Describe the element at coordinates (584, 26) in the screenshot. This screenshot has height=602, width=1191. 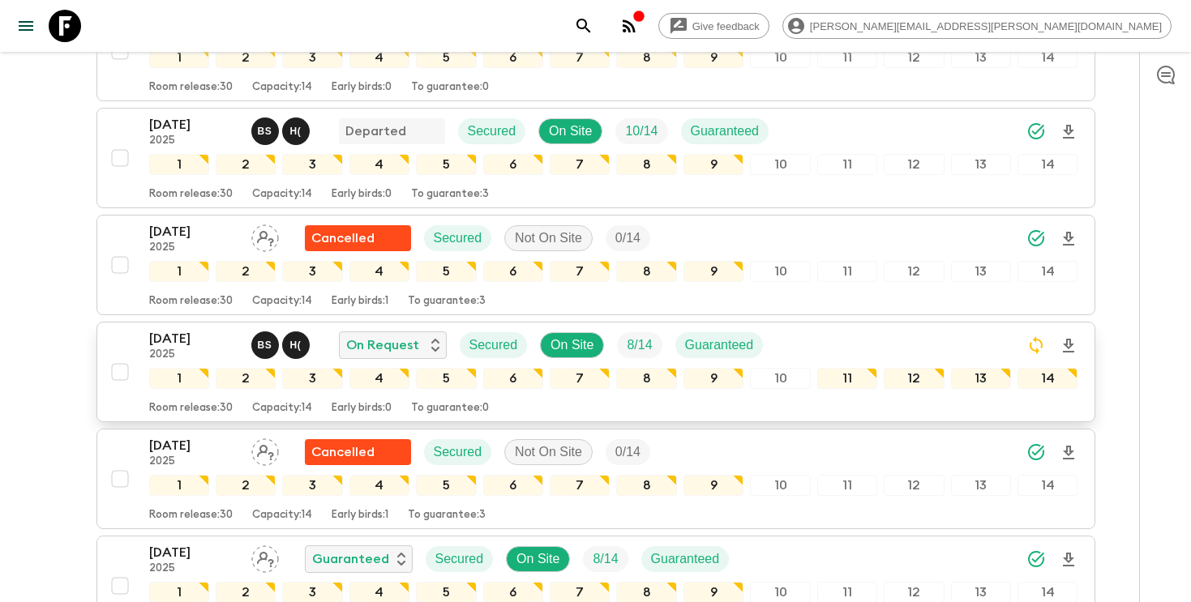
I see `button: search adventures` at that location.